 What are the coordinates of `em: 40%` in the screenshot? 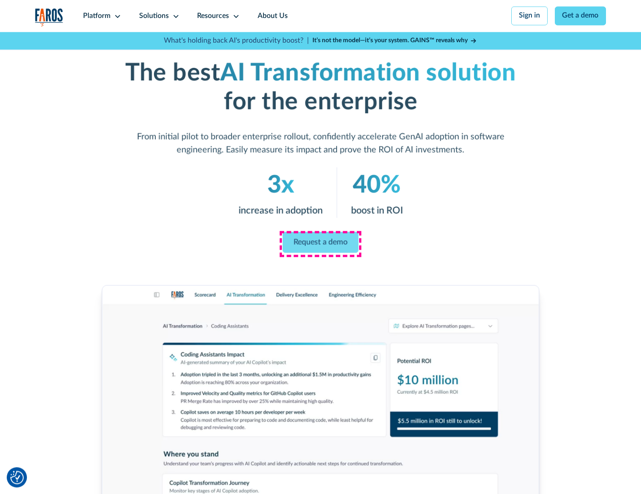 It's located at (377, 185).